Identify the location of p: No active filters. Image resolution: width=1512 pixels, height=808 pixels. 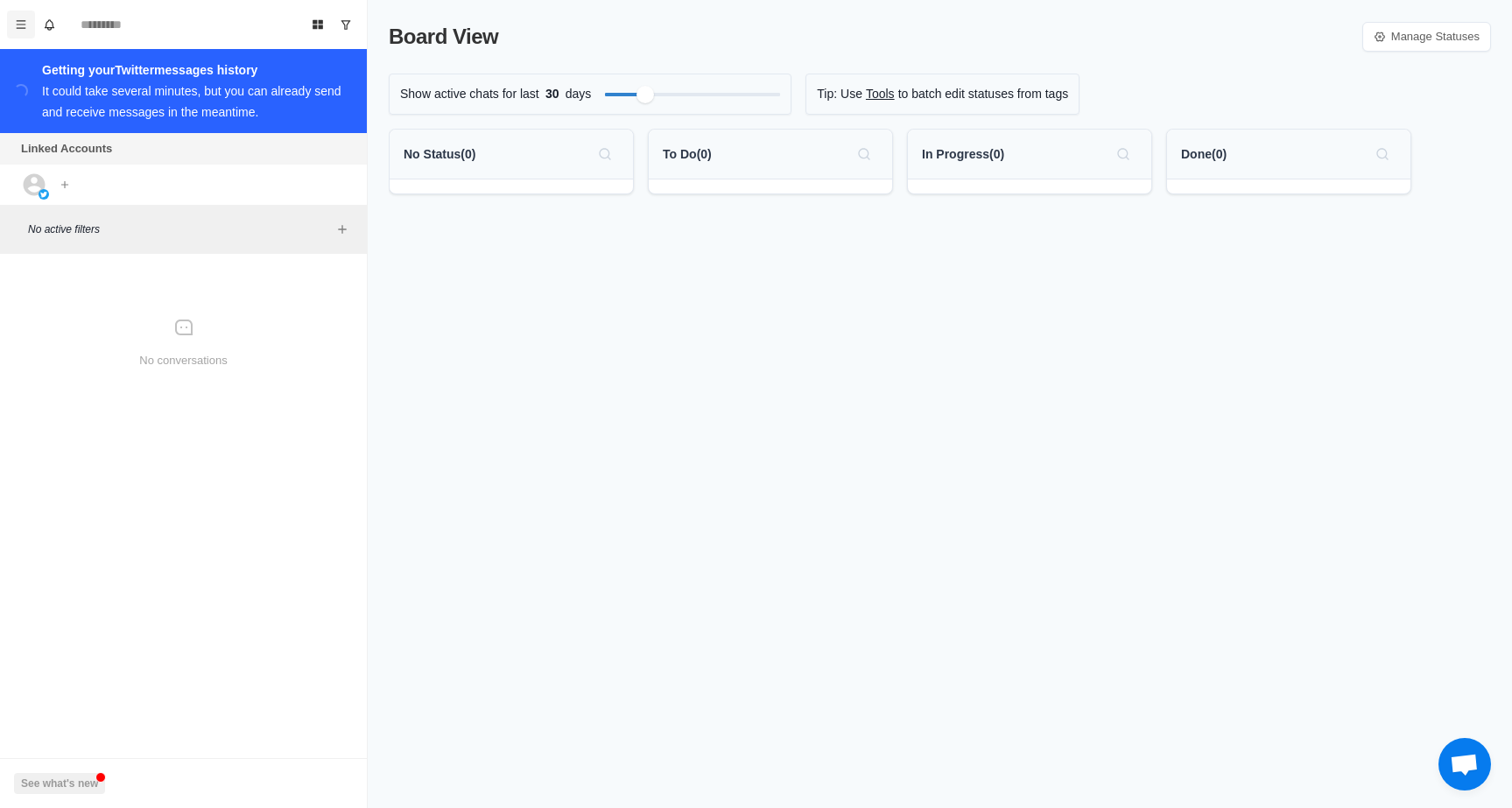
(180, 230).